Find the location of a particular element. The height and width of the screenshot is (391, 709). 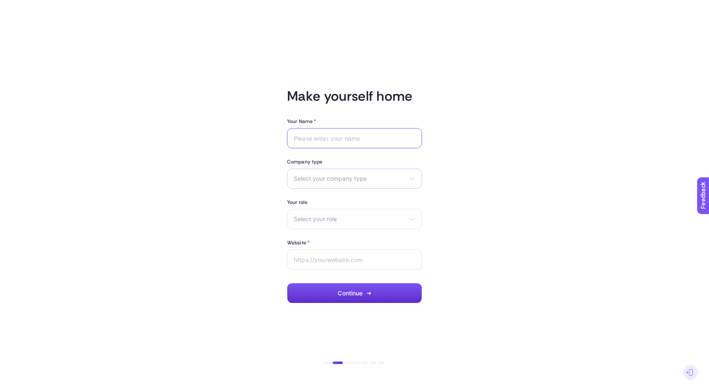

label: Your Name is located at coordinates (301, 121).